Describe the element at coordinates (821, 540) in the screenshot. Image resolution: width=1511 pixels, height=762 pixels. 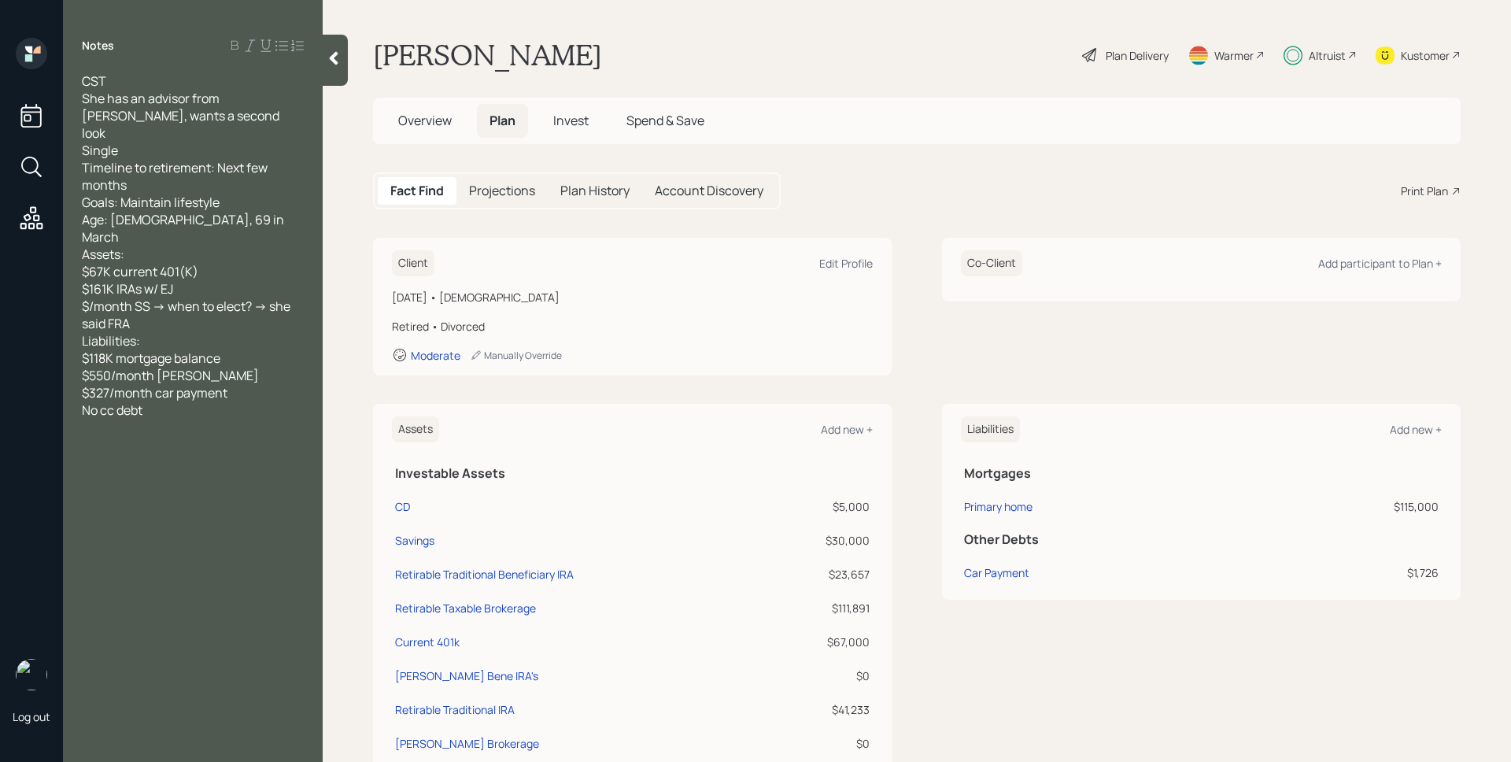
I see `div: $30,000` at that location.